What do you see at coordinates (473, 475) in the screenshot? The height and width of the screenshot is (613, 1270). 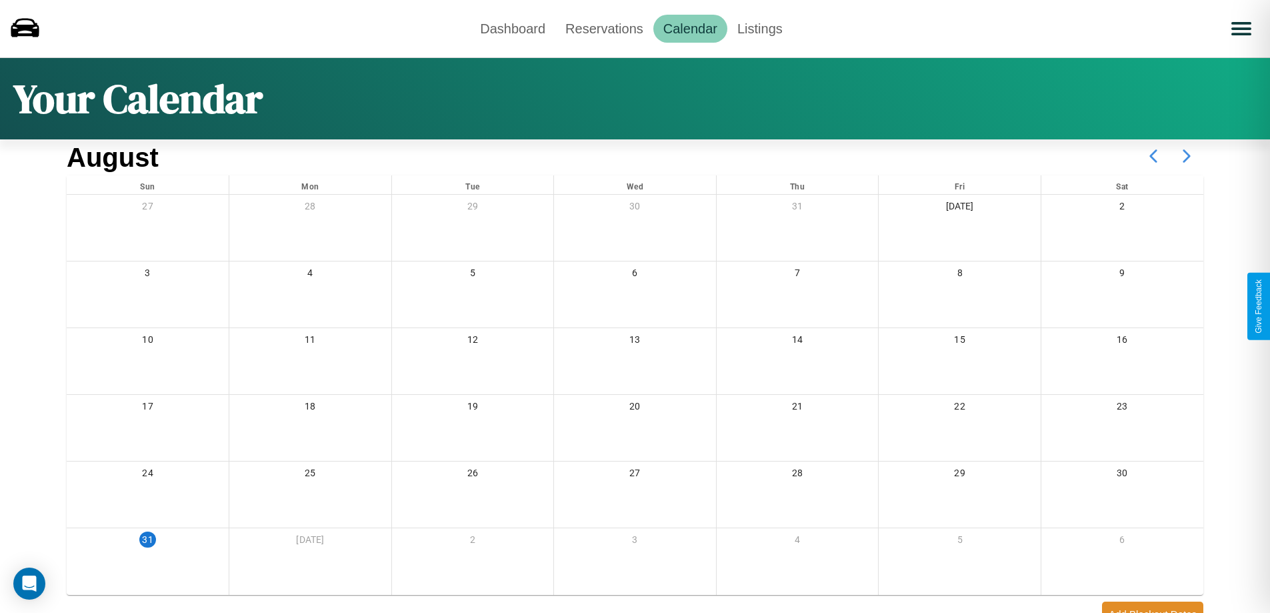 I see `div: 26` at bounding box center [473, 475].